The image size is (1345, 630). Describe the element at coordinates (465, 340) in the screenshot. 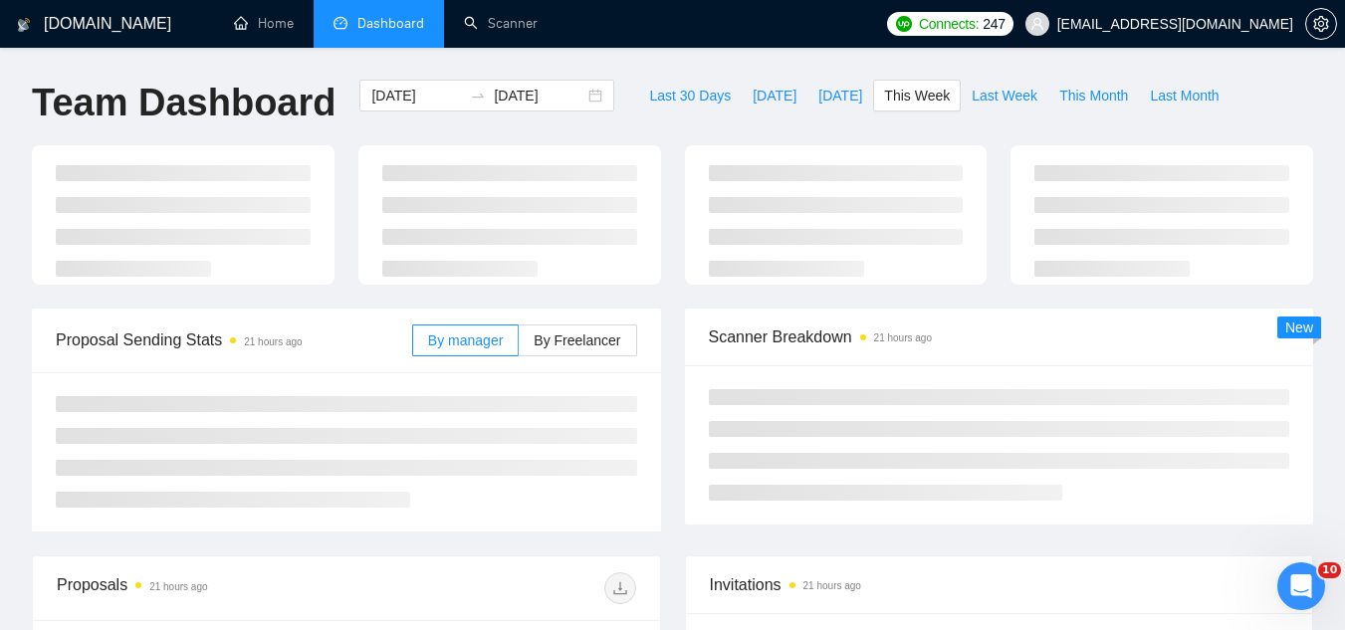

I see `span: By manager` at that location.